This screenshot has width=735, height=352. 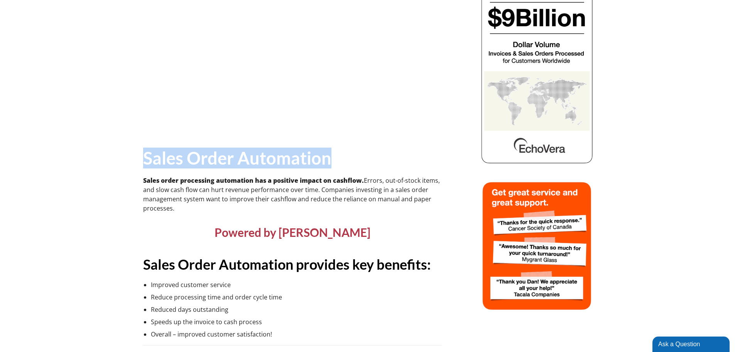 I want to click on p: Errors, out-of-stock items, and slow cash flow can hurt revenue performance over time. Companies ..., so click(x=293, y=194).